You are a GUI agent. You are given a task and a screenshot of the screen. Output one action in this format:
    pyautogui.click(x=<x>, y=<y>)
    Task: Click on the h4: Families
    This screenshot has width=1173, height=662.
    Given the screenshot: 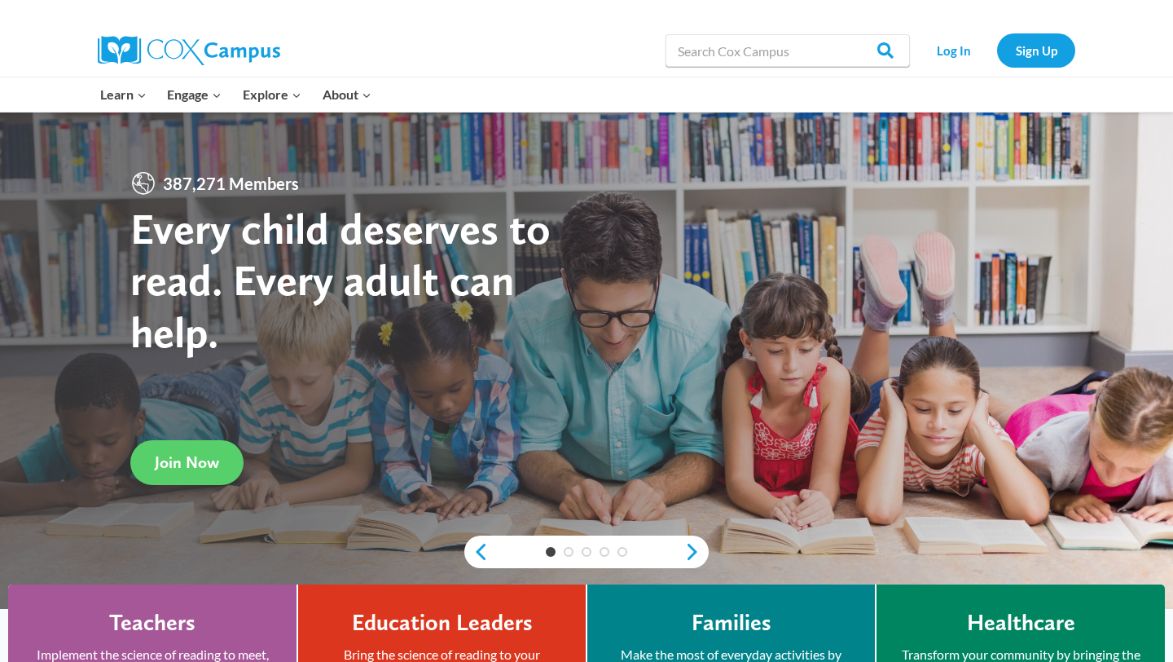 What is the action you would take?
    pyautogui.click(x=732, y=622)
    